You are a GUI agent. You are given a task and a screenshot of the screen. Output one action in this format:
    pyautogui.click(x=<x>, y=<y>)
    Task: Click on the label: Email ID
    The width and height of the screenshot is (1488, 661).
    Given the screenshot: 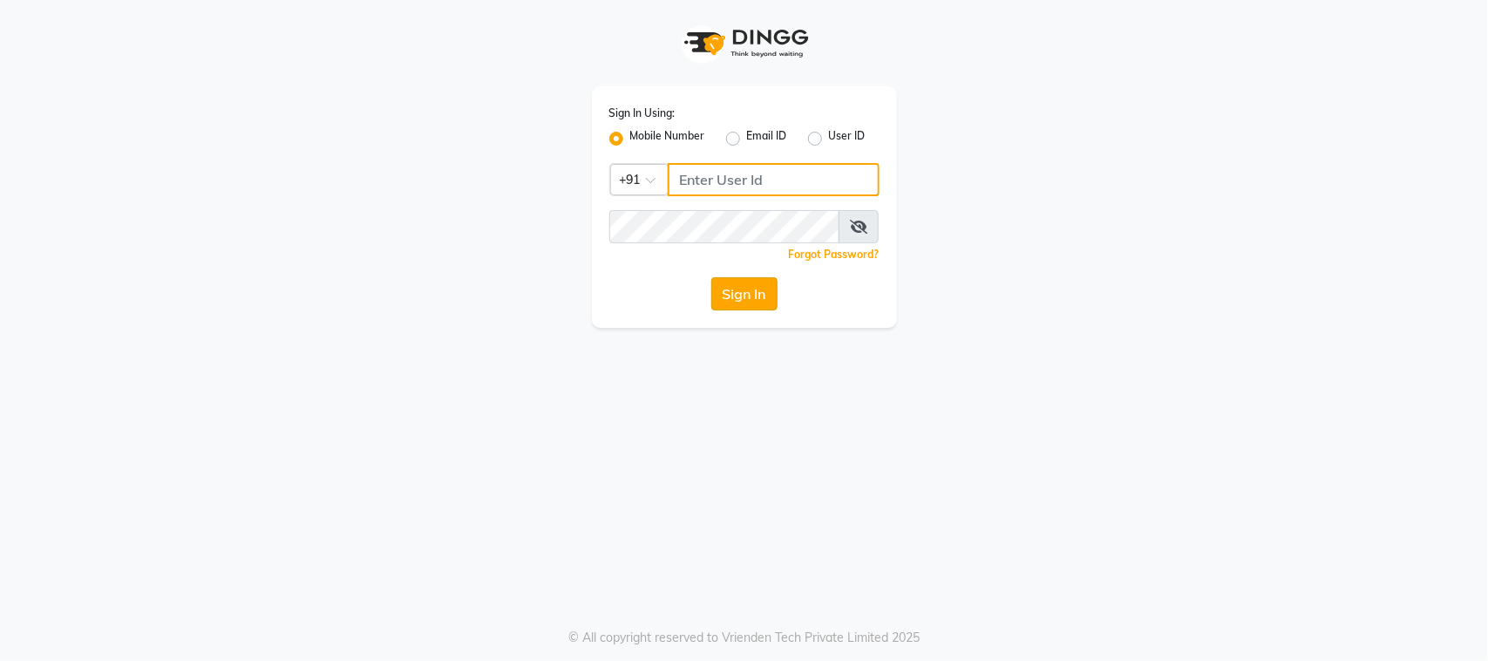 What is the action you would take?
    pyautogui.click(x=767, y=139)
    